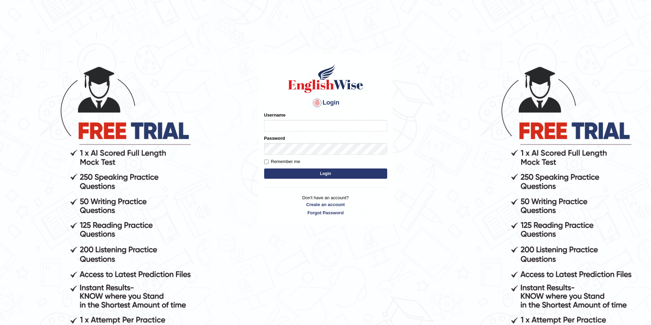 This screenshot has width=651, height=325. What do you see at coordinates (326, 204) in the screenshot?
I see `a: Create an account` at bounding box center [326, 204].